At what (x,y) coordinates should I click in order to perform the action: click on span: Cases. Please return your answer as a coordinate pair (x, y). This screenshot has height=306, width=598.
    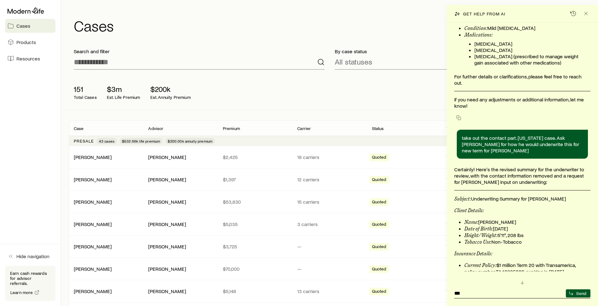
    Looking at the image, I should click on (23, 26).